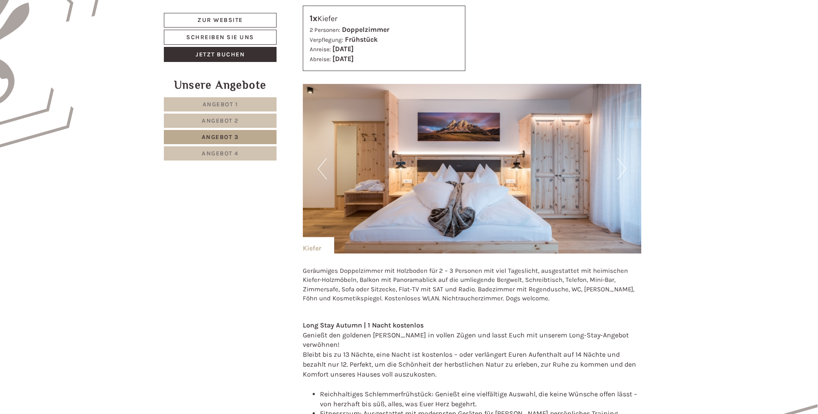 This screenshot has height=414, width=818. What do you see at coordinates (76, 45) in the screenshot?
I see `small: 21:54` at bounding box center [76, 45].